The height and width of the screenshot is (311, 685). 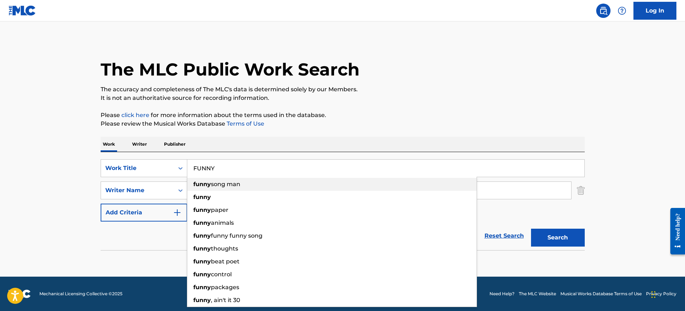 I want to click on p: The accuracy and completeness of The MLC's data is determined solely by our Members., so click(x=342, y=89).